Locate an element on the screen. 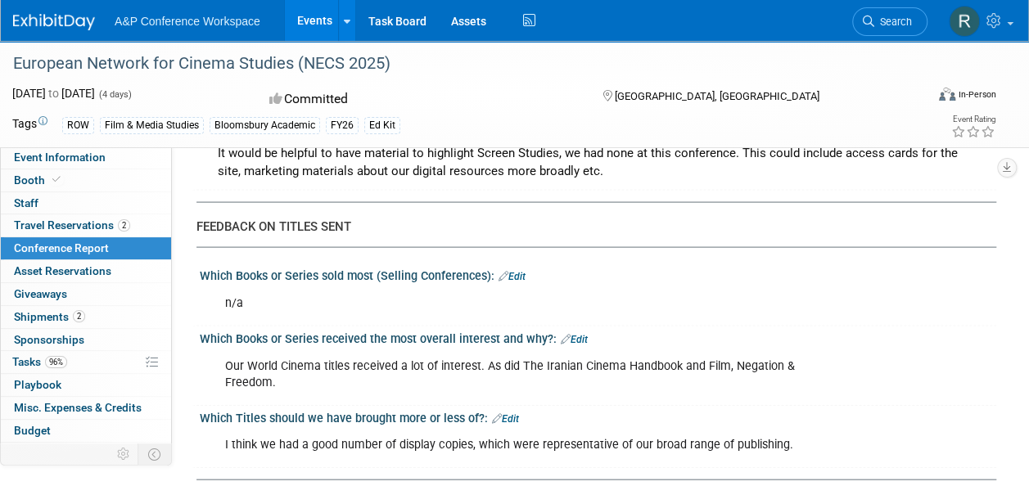 The width and height of the screenshot is (1029, 486). span: Event Information is located at coordinates (60, 157).